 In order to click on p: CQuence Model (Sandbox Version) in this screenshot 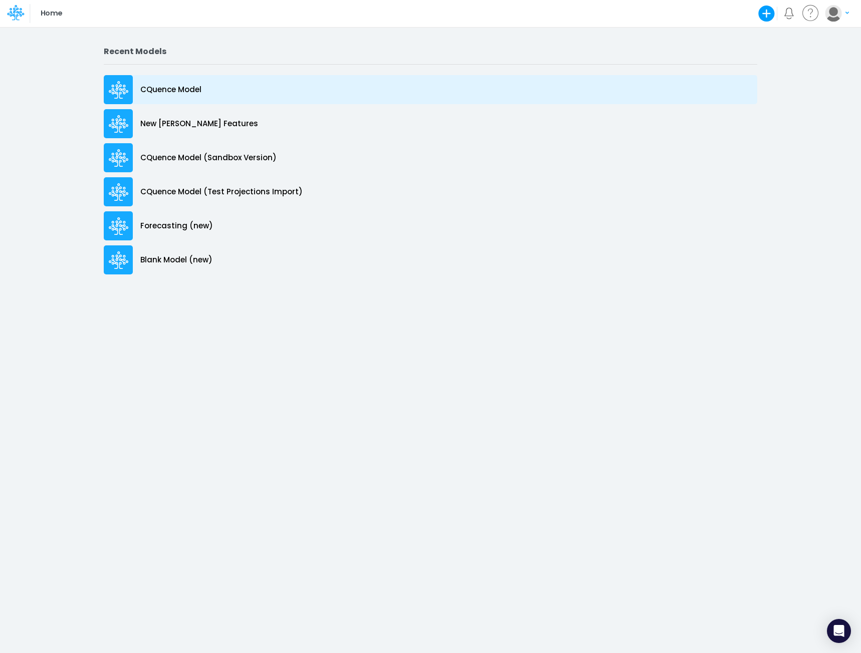, I will do `click(208, 158)`.